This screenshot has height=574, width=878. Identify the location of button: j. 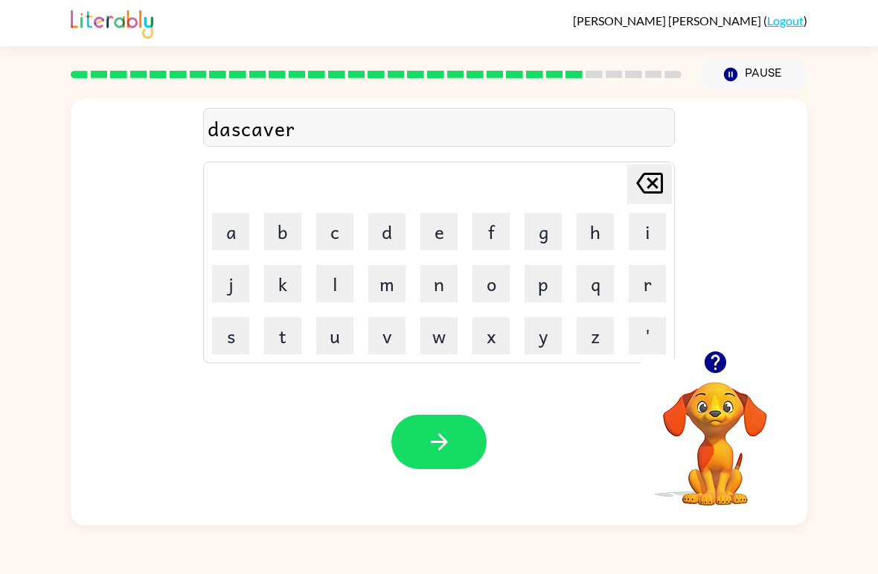
(231, 284).